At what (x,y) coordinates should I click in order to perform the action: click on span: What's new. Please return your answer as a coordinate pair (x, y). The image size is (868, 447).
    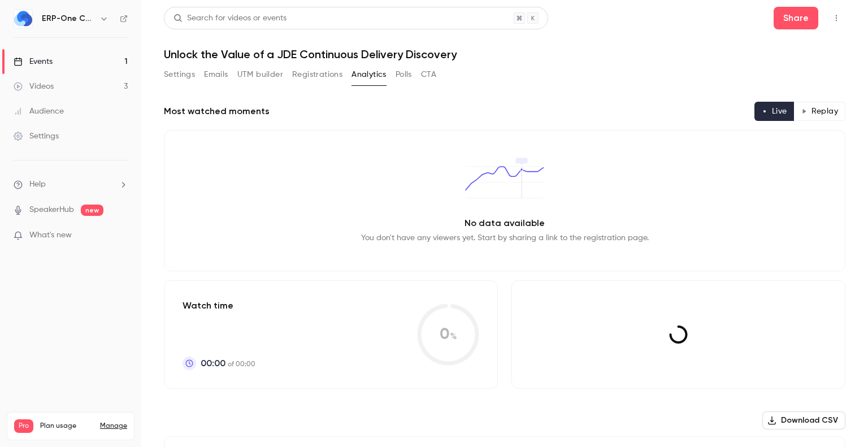
    Looking at the image, I should click on (50, 235).